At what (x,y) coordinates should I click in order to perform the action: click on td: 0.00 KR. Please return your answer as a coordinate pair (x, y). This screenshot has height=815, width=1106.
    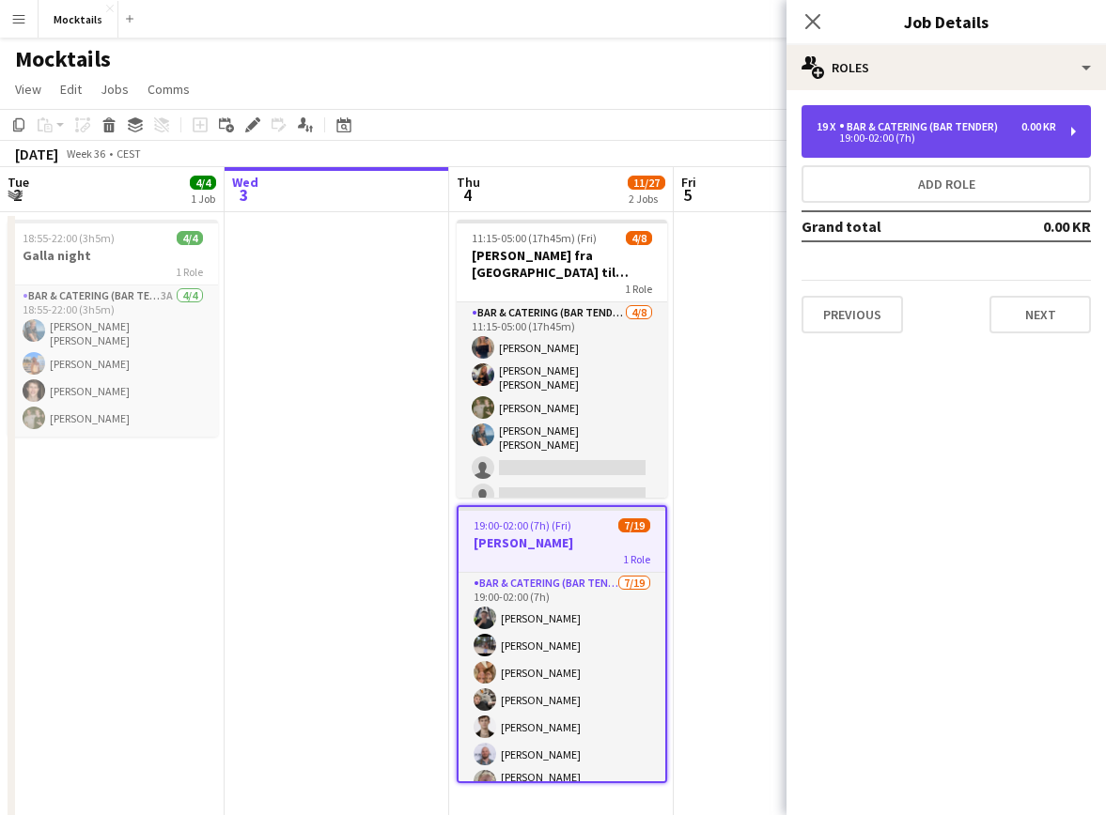
    Looking at the image, I should click on (1035, 226).